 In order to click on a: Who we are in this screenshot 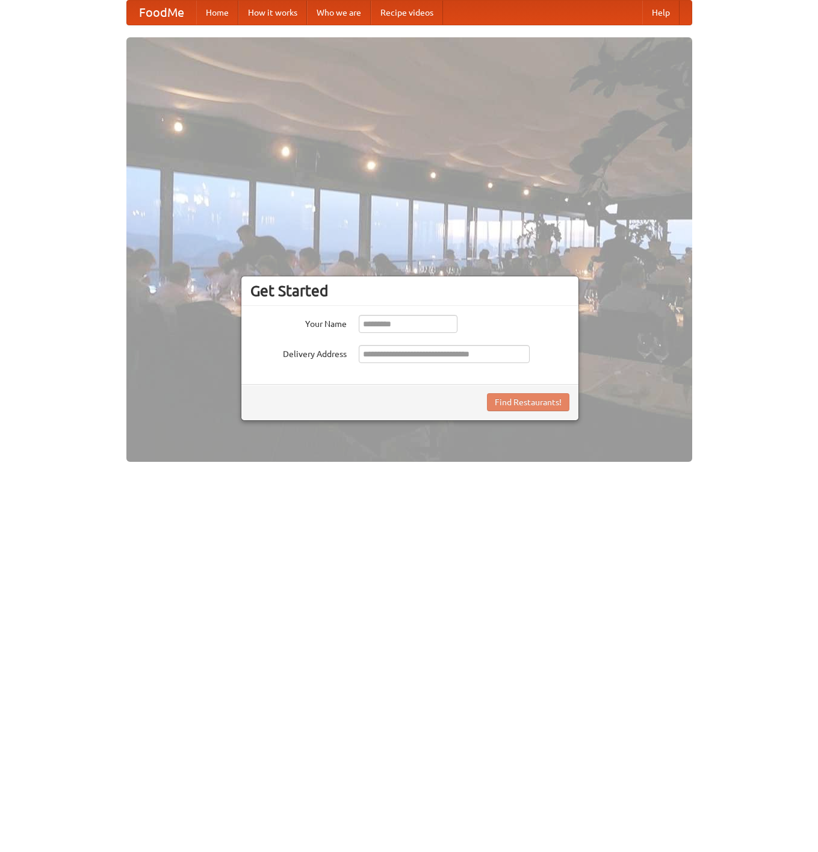, I will do `click(339, 13)`.